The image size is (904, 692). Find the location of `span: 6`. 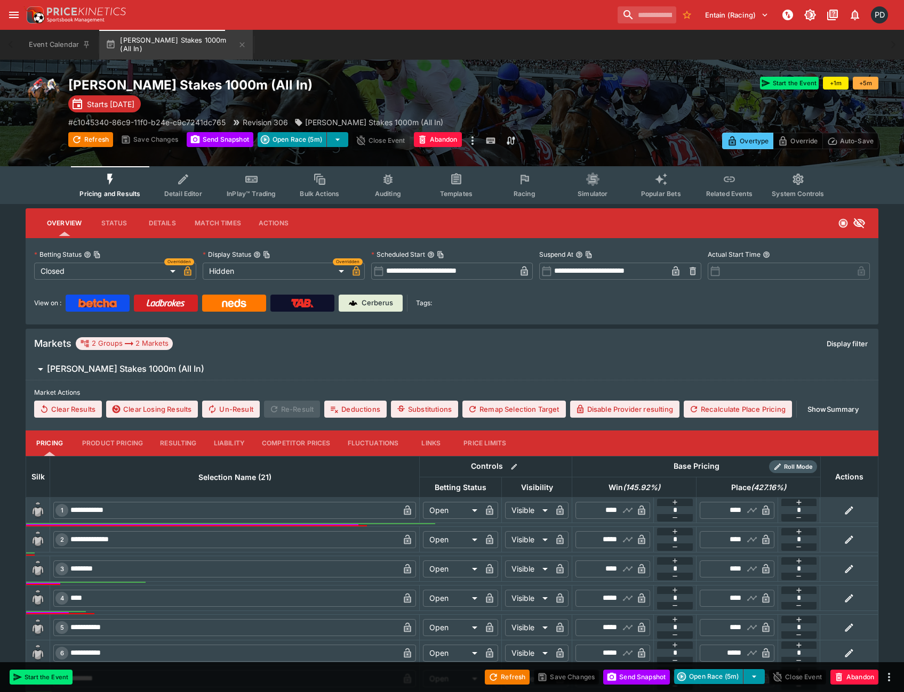

span: 6 is located at coordinates (62, 654).